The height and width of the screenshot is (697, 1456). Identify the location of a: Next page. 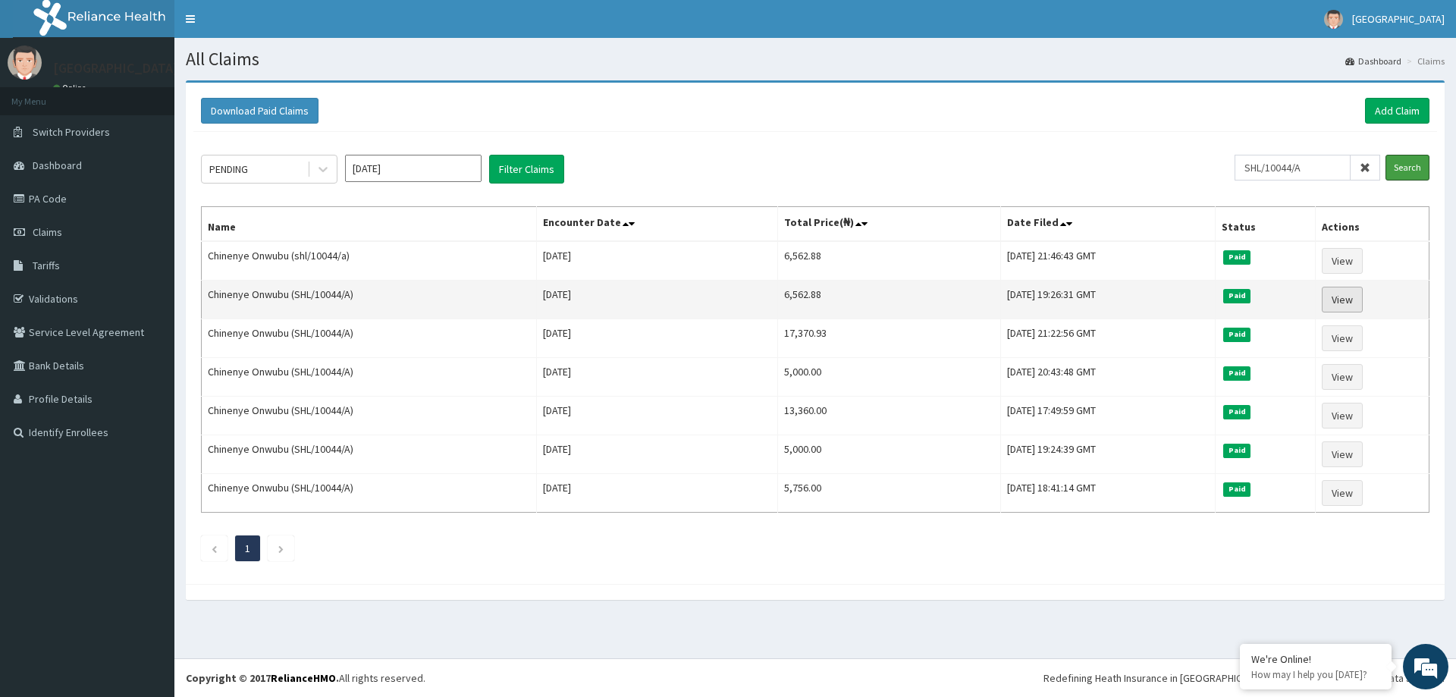
(281, 548).